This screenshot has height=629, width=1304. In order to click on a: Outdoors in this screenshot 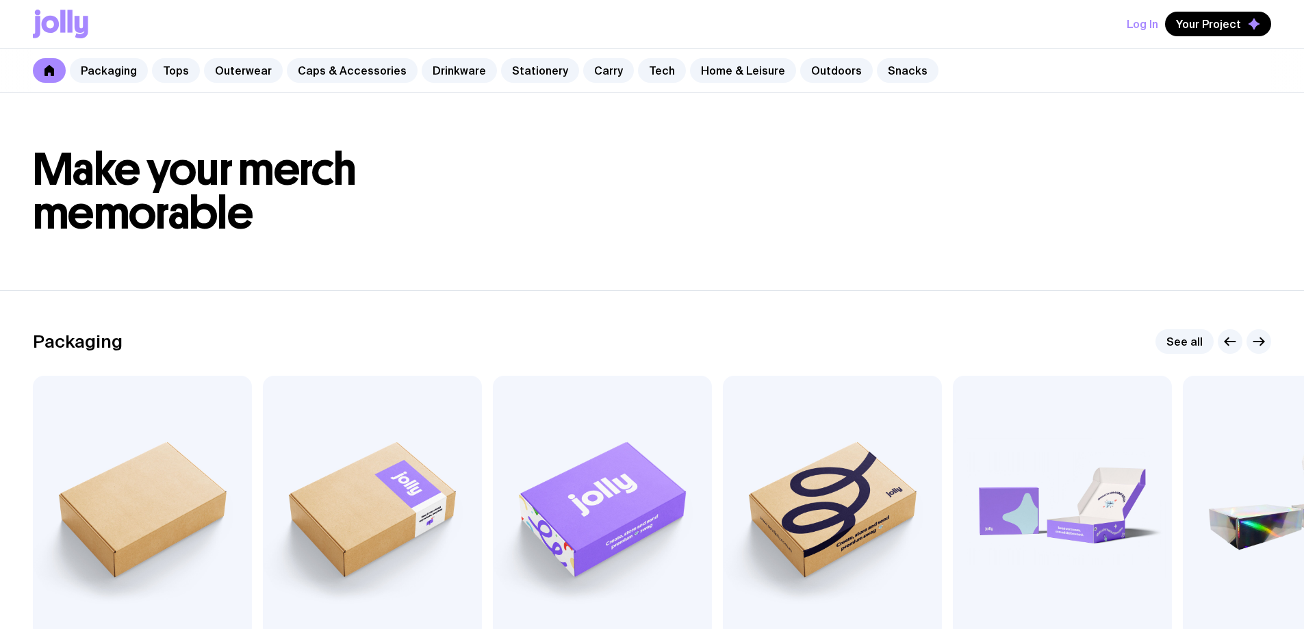, I will do `click(837, 71)`.